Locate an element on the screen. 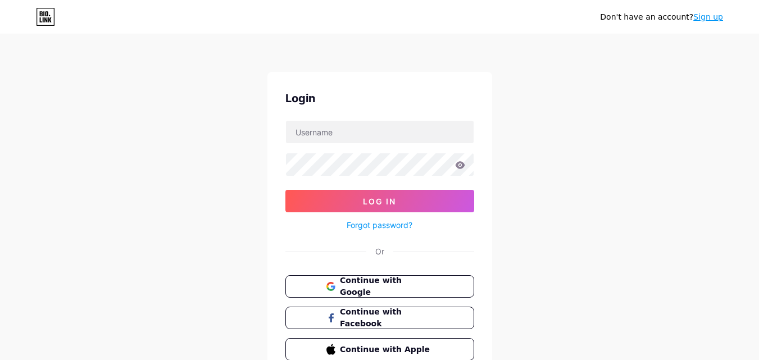 Image resolution: width=759 pixels, height=360 pixels. button: Continue with Facebook is located at coordinates (380, 318).